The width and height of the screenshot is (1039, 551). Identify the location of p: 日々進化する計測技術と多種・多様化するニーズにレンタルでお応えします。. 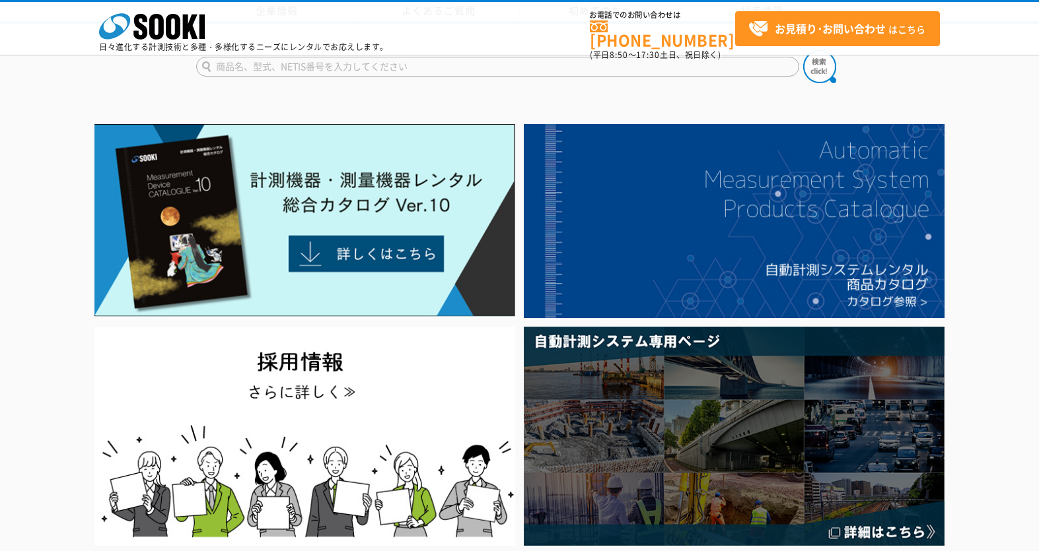
(244, 47).